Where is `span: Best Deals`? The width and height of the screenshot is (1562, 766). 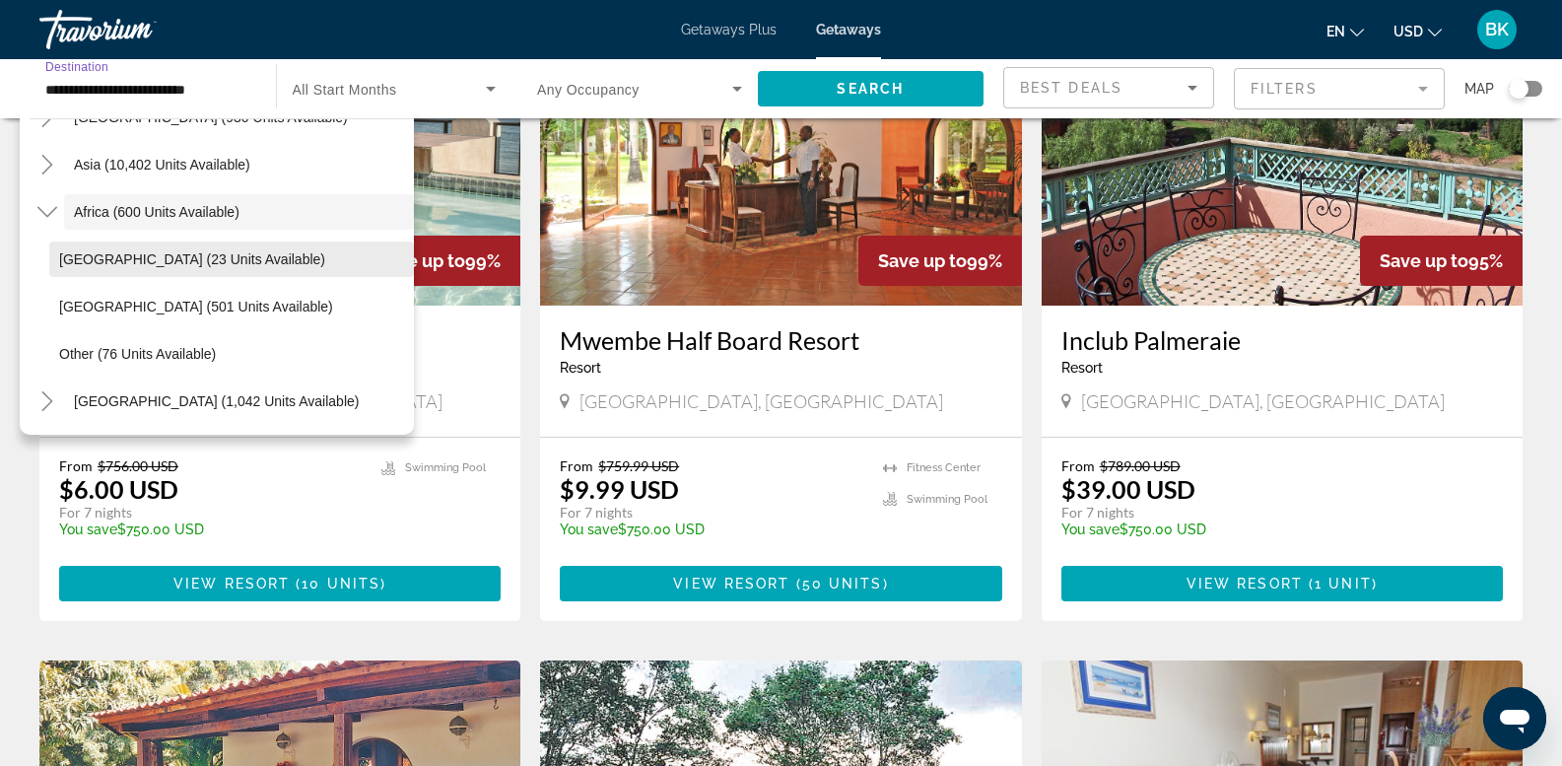
span: Best Deals is located at coordinates (1072, 88).